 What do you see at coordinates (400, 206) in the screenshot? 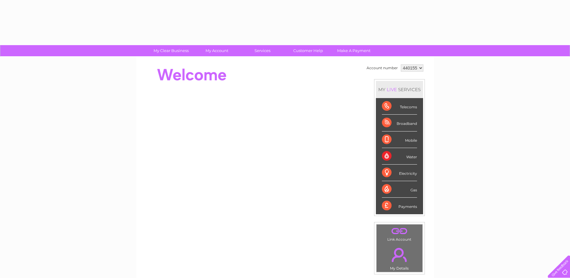
I see `div: Payments` at bounding box center [400, 206].